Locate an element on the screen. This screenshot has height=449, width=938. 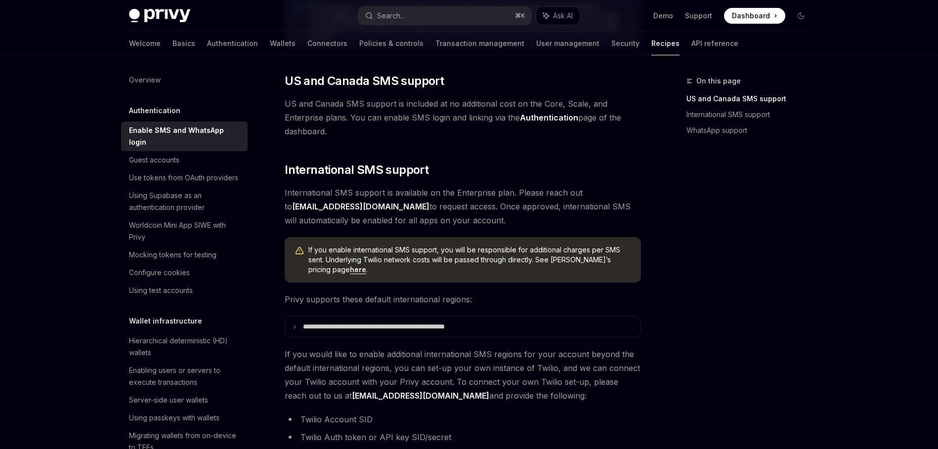
a: Connectors is located at coordinates (327, 43).